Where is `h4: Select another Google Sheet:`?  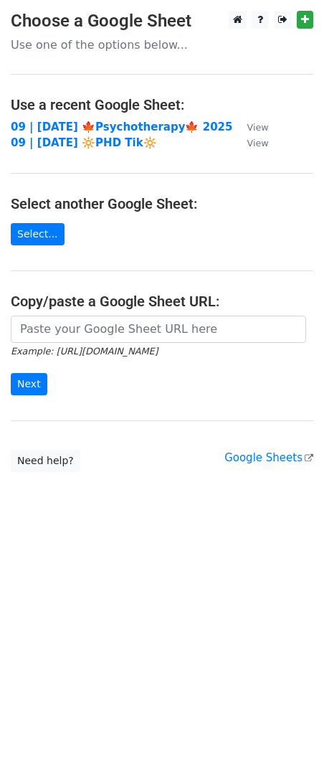 h4: Select another Google Sheet: is located at coordinates (162, 204).